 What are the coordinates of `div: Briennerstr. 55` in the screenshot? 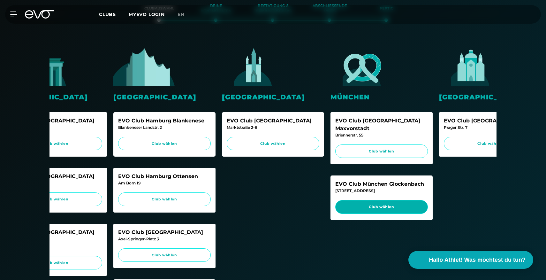 It's located at (381, 135).